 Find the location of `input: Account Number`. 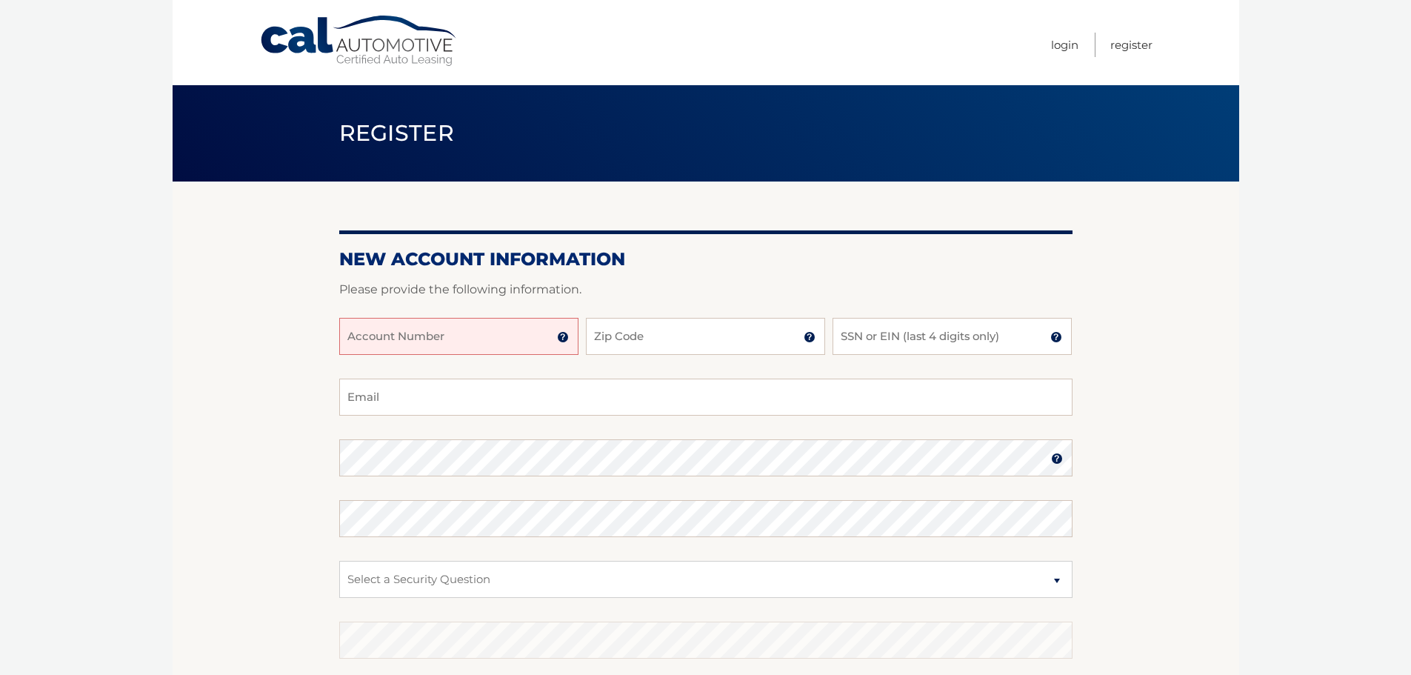

input: Account Number is located at coordinates (459, 336).